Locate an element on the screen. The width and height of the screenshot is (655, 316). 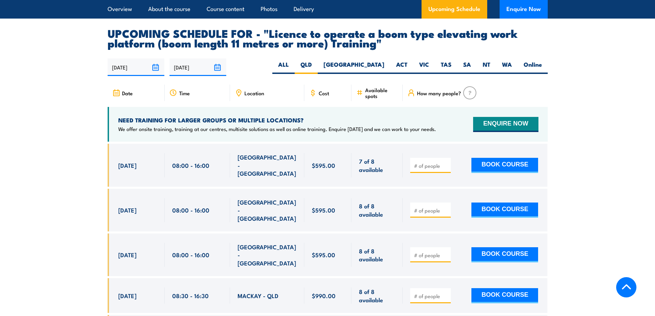
input: To date is located at coordinates (198, 67).